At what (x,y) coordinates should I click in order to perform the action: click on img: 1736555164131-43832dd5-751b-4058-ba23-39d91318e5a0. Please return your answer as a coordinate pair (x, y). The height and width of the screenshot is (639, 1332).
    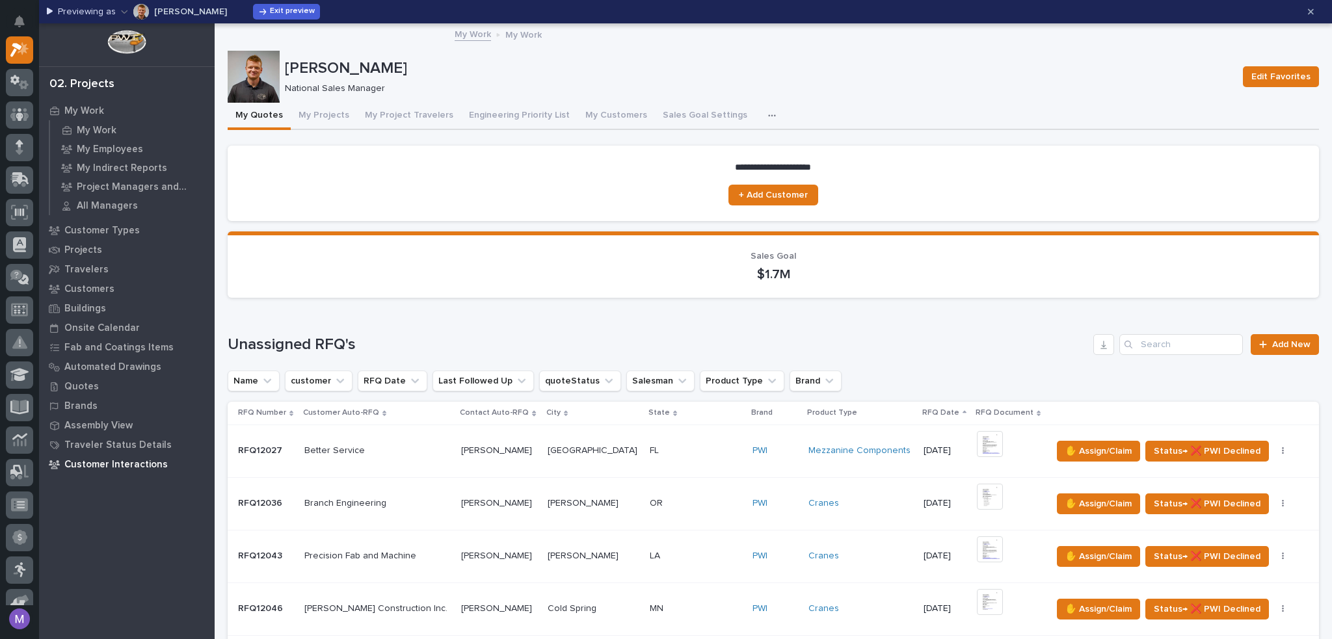
    Looking at the image, I should click on (25, 156).